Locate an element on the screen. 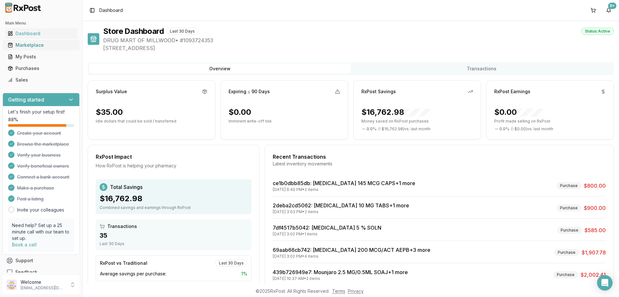 This screenshot has height=297, width=619. span: DRUG MART OF MILLWOOD • # 1093724353 is located at coordinates (358, 40).